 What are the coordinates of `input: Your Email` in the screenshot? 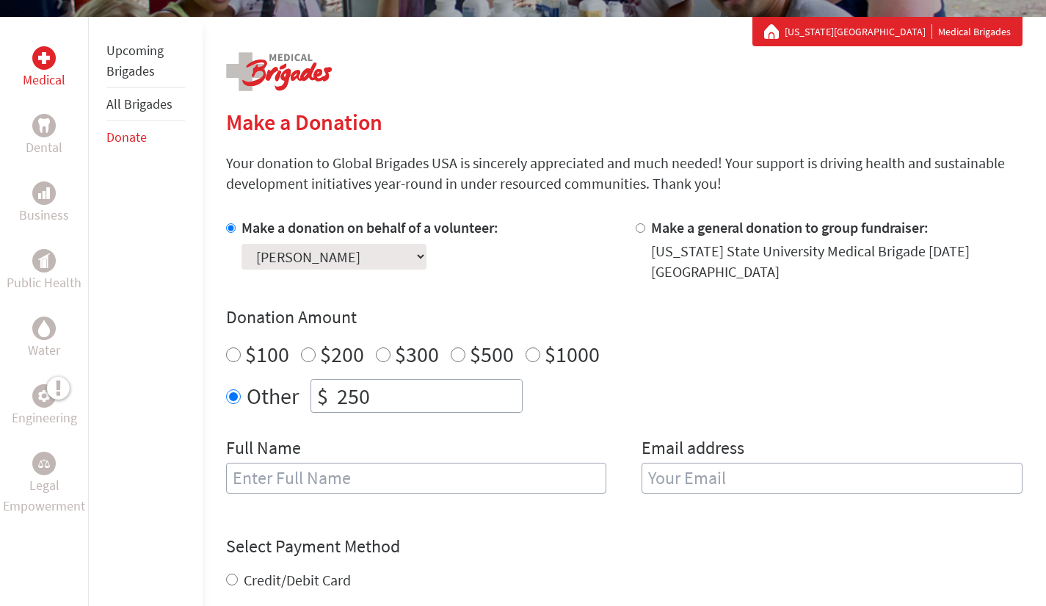 It's located at (832, 478).